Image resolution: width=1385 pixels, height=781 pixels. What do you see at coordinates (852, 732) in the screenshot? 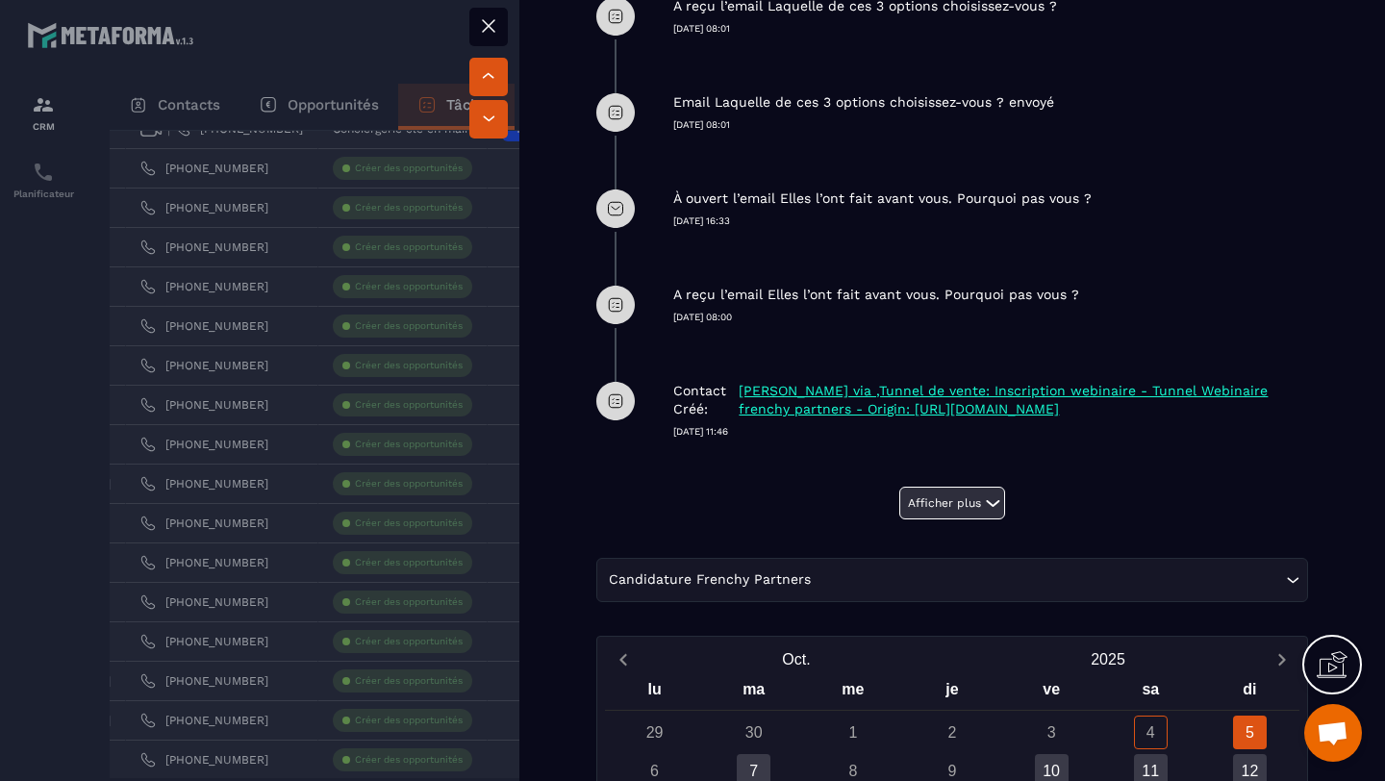
I see `div: 1` at bounding box center [852, 732].